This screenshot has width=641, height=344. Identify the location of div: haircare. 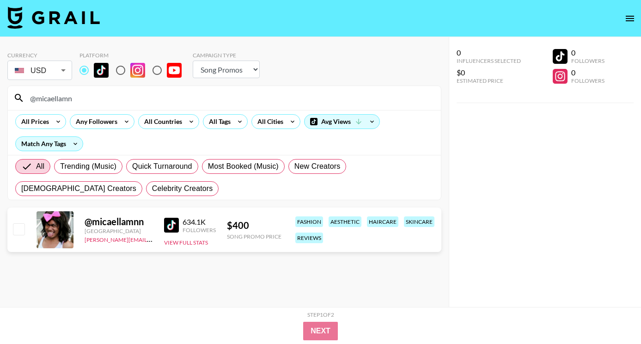
(383, 221).